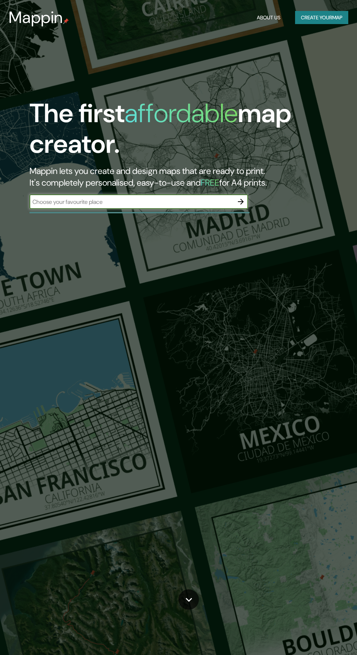  I want to click on h5: FREE, so click(210, 182).